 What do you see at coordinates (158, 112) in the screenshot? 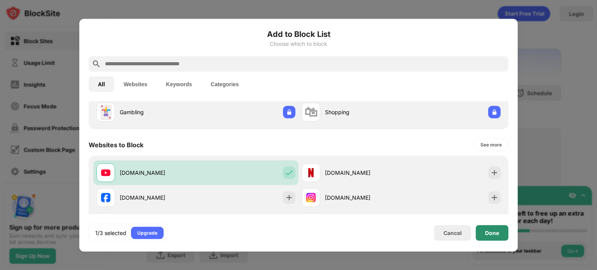
I see `div: Gambling` at bounding box center [158, 112].